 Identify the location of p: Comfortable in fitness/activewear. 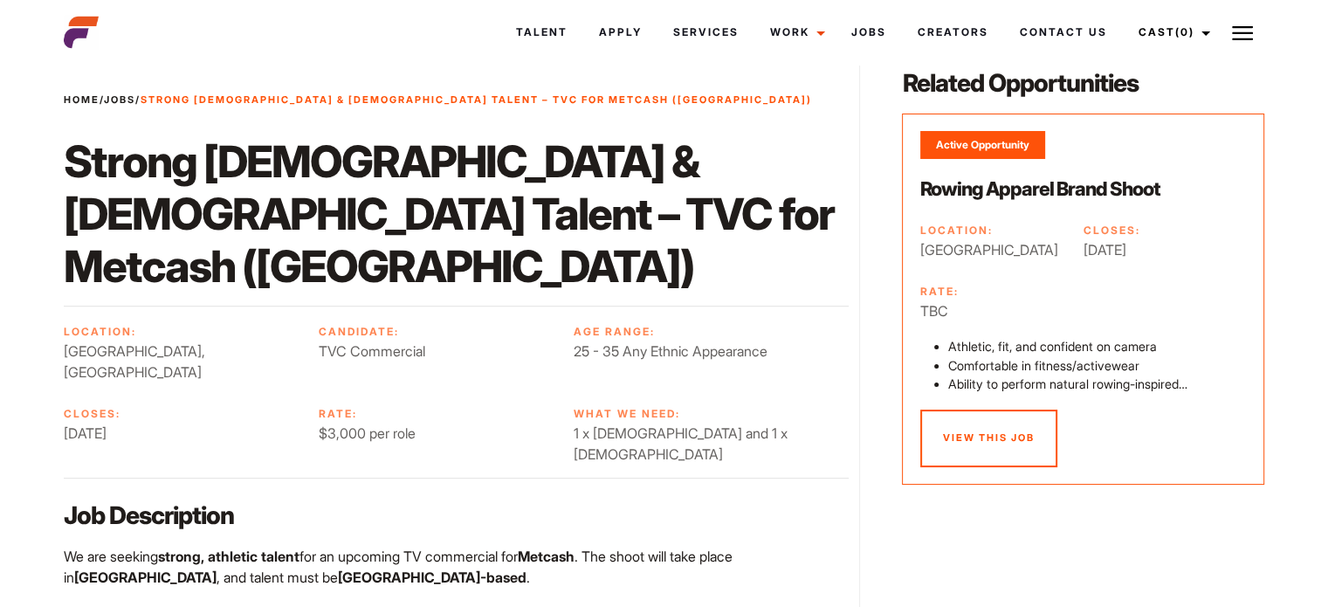
(1097, 366).